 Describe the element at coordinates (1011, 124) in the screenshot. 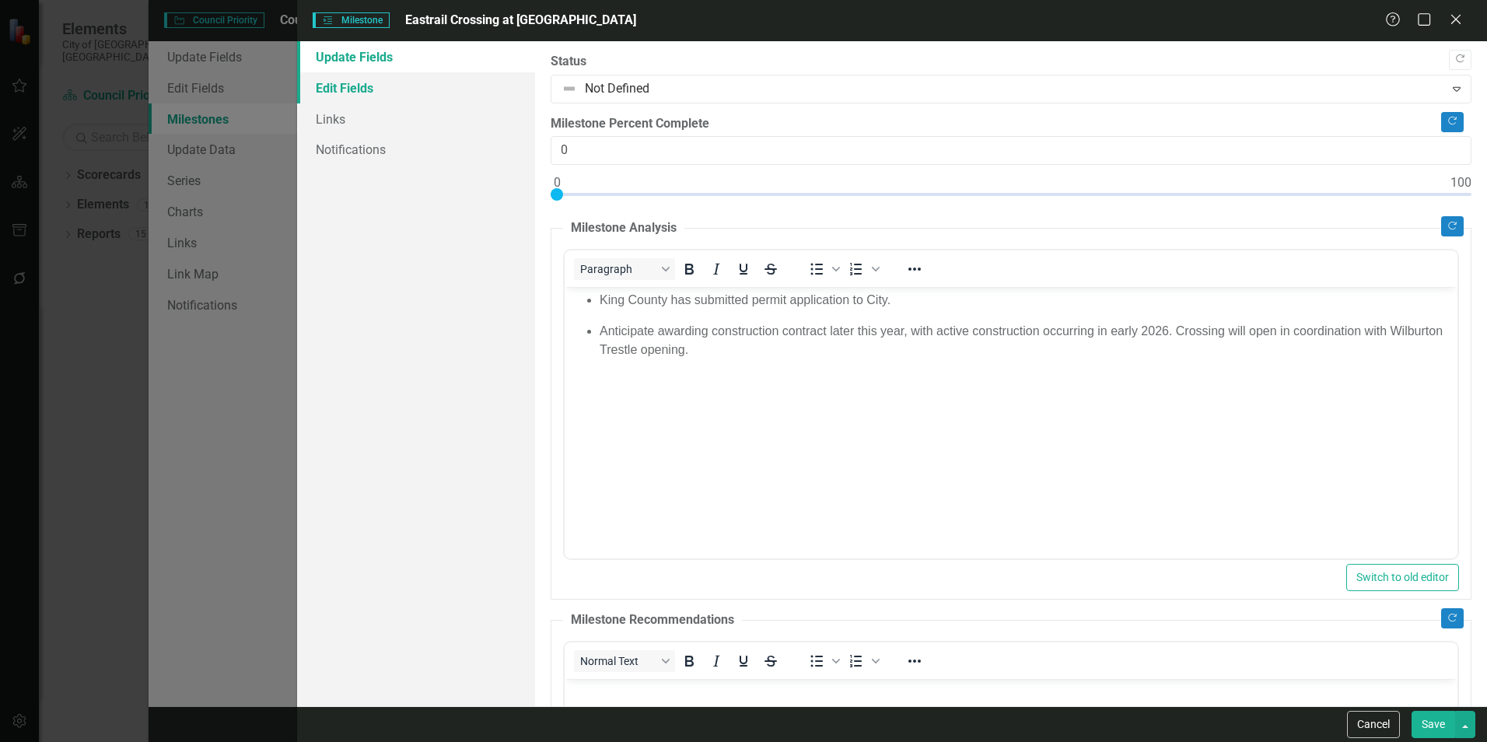

I see `label: Milestone Percent Complete` at that location.